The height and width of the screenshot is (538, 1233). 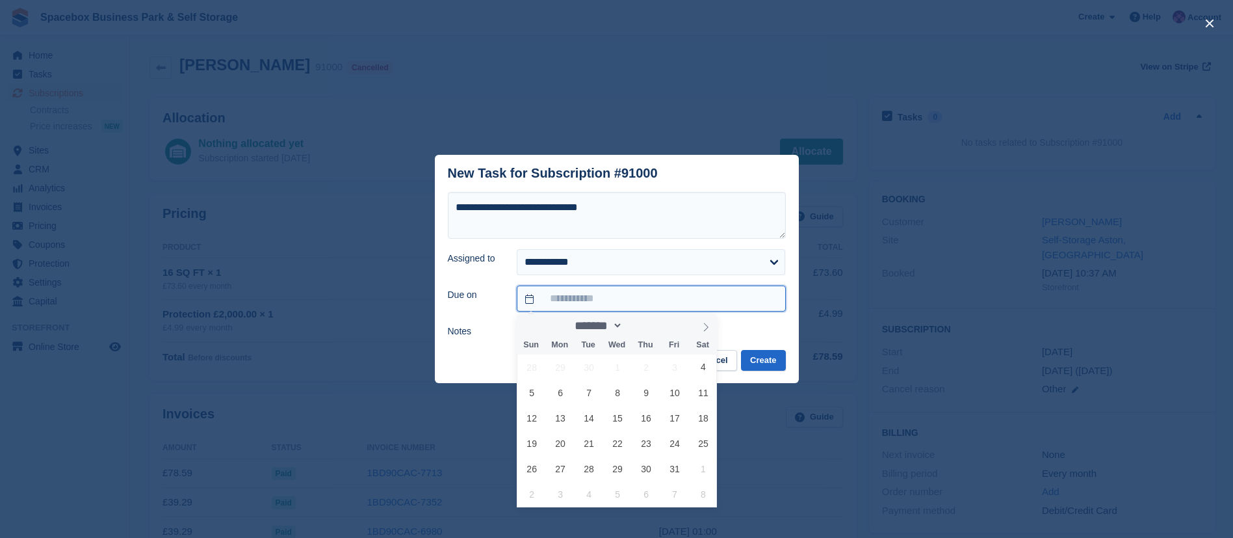 What do you see at coordinates (646, 468) in the screenshot?
I see `span: October 30, 2025` at bounding box center [646, 468].